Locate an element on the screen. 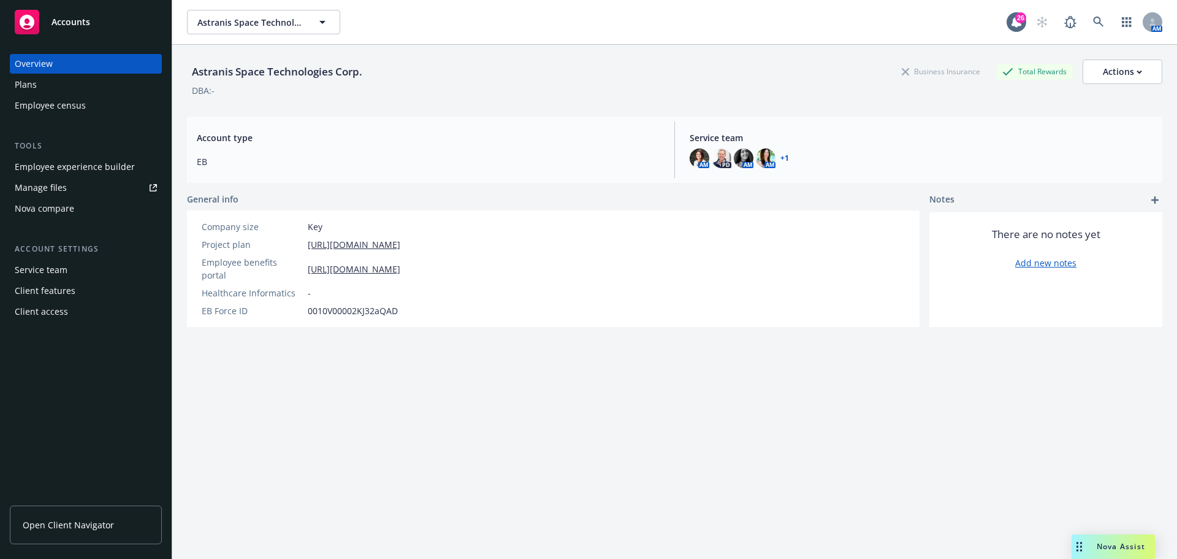  div: Employee census is located at coordinates (50, 105).